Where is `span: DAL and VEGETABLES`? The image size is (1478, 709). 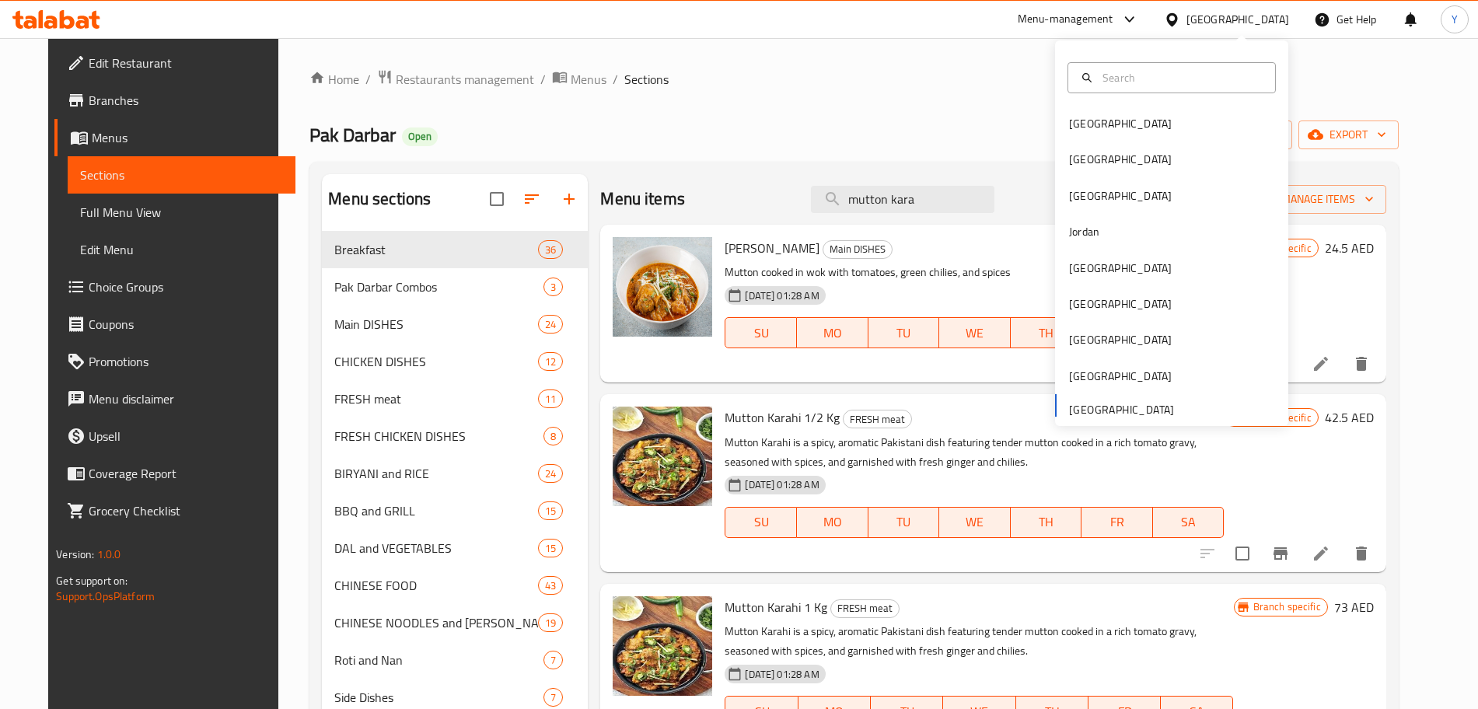 span: DAL and VEGETABLES is located at coordinates (436, 548).